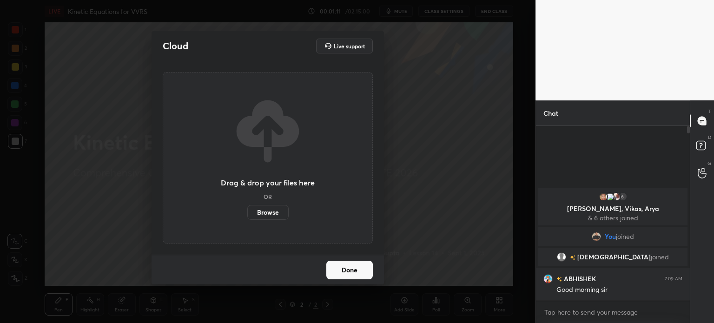 This screenshot has height=323, width=714. What do you see at coordinates (709, 163) in the screenshot?
I see `p: G` at bounding box center [709, 163].